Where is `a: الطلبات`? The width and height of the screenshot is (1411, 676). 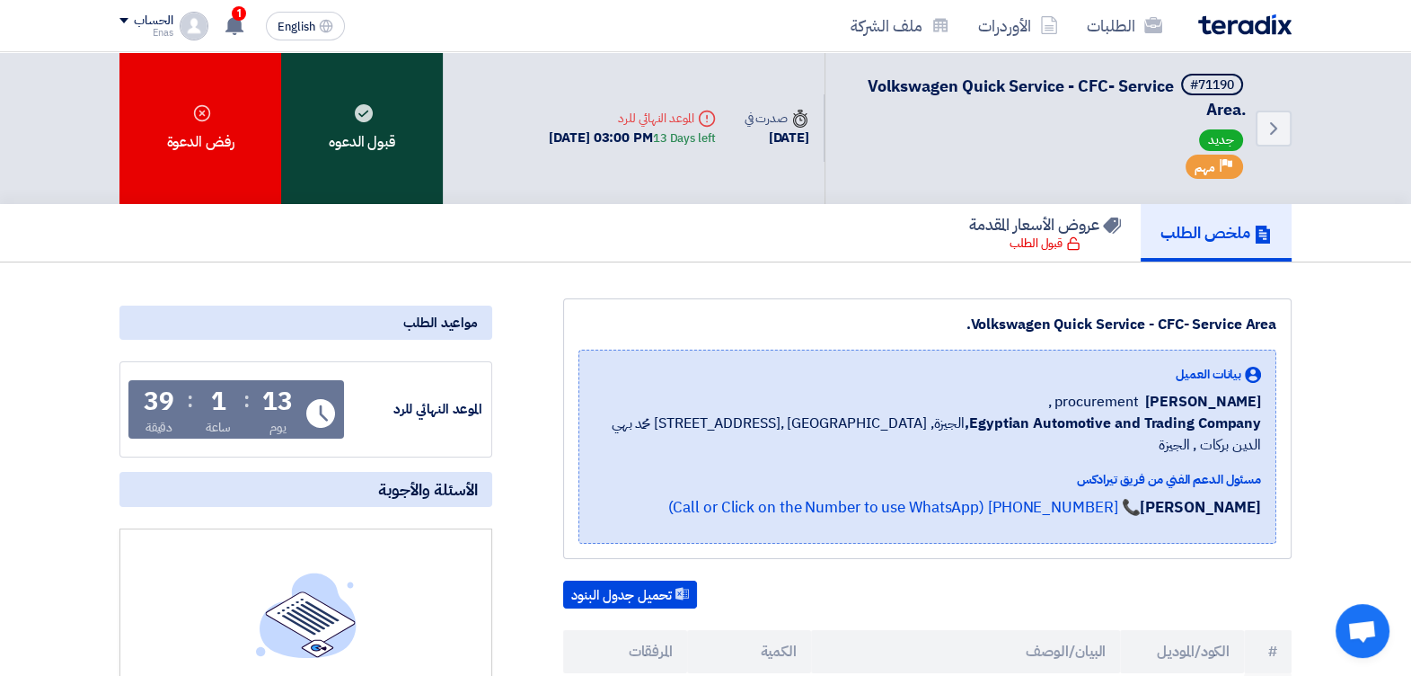 a: الطلبات is located at coordinates (1125, 25).